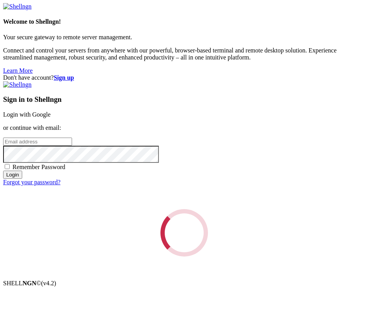  Describe the element at coordinates (184, 233) in the screenshot. I see `div: Loading...` at that location.